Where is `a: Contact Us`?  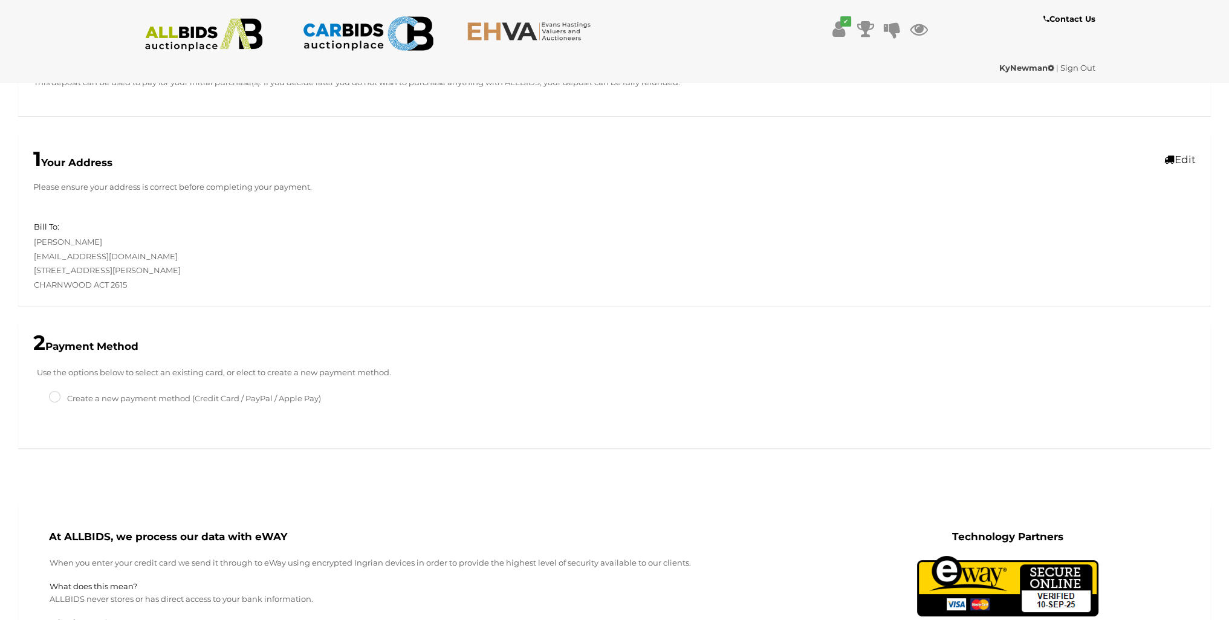
a: Contact Us is located at coordinates (1070, 19).